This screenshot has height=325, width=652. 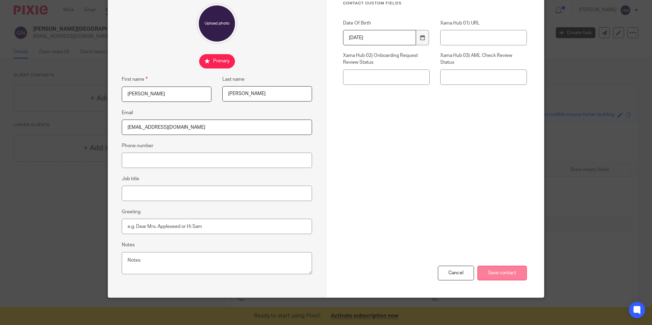 I want to click on label: Phone number, so click(x=138, y=146).